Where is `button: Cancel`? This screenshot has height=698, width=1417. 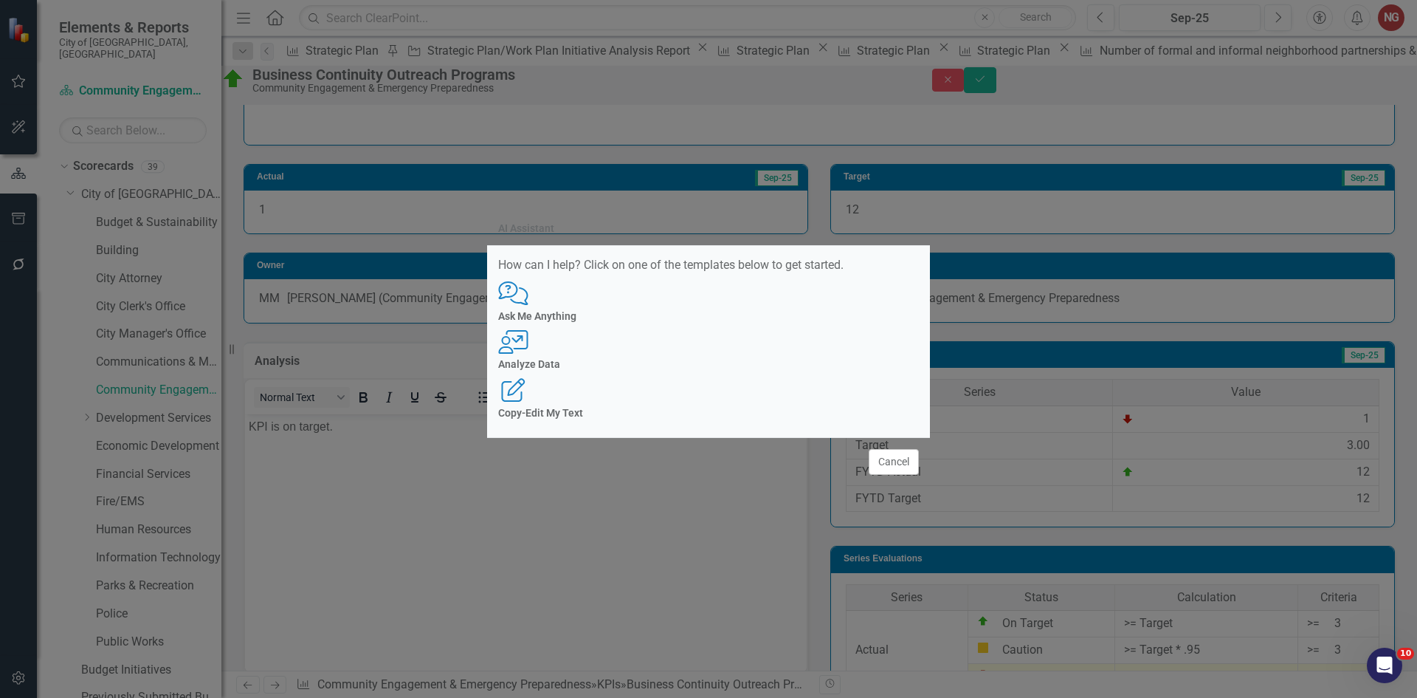 button: Cancel is located at coordinates (894, 461).